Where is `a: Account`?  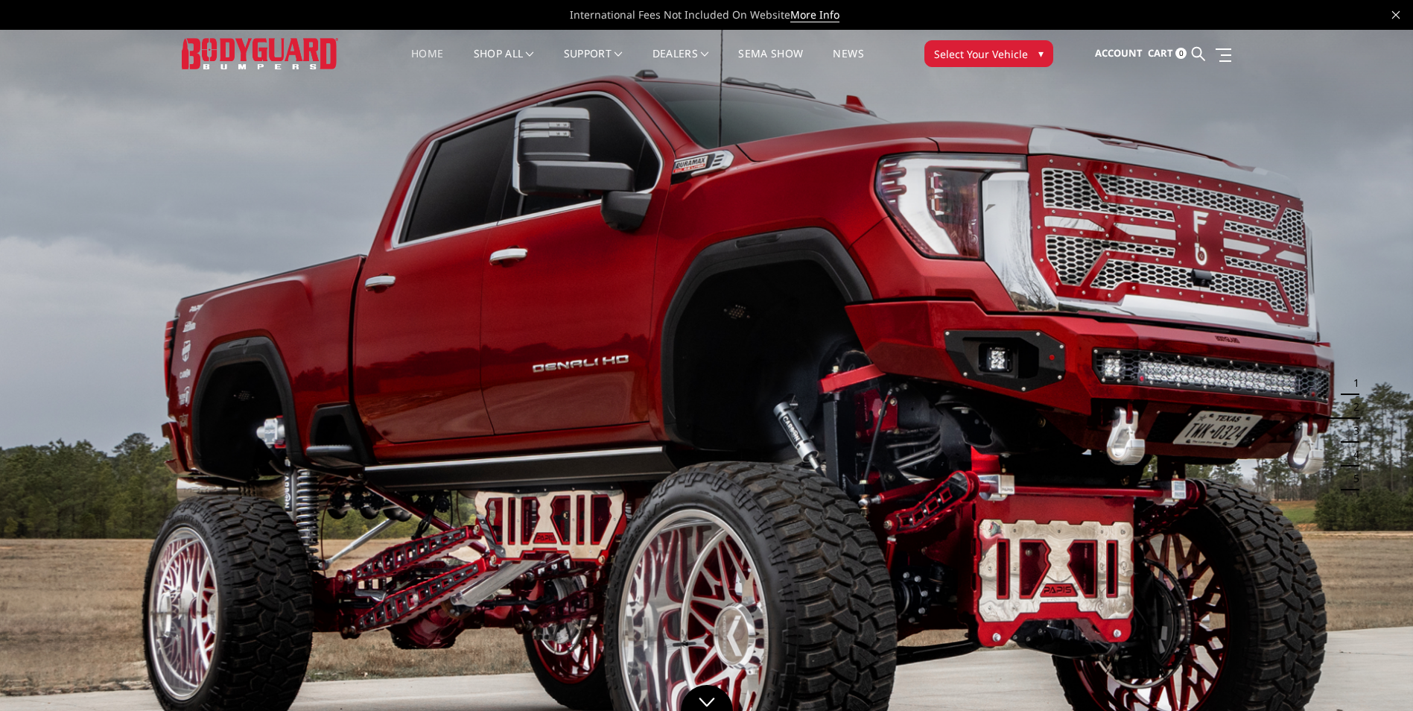 a: Account is located at coordinates (1119, 54).